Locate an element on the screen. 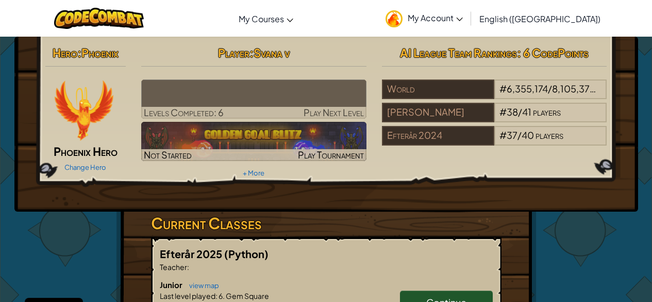  a: CodeCombat logo is located at coordinates (99, 18).